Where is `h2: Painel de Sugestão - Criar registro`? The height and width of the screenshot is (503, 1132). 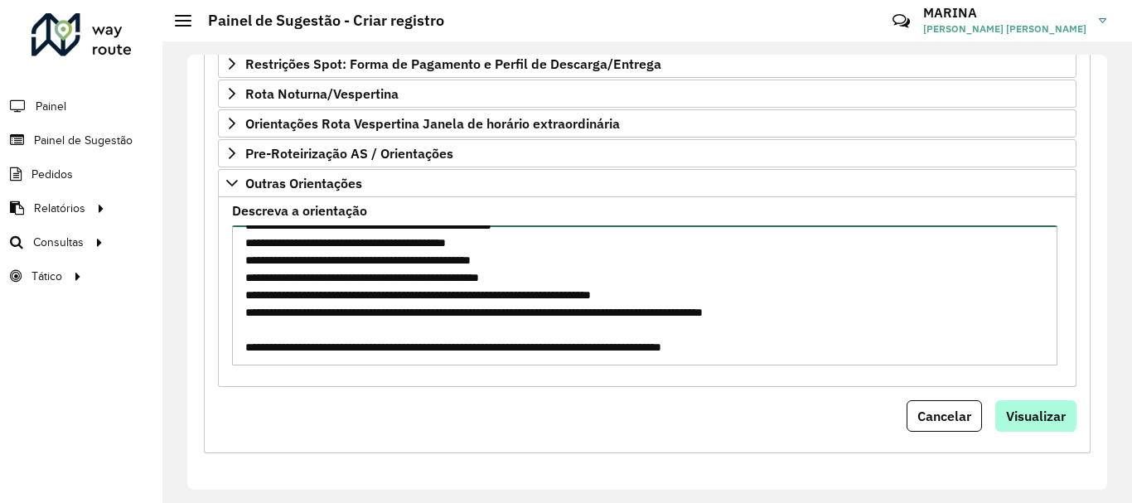
h2: Painel de Sugestão - Criar registro is located at coordinates (318, 21).